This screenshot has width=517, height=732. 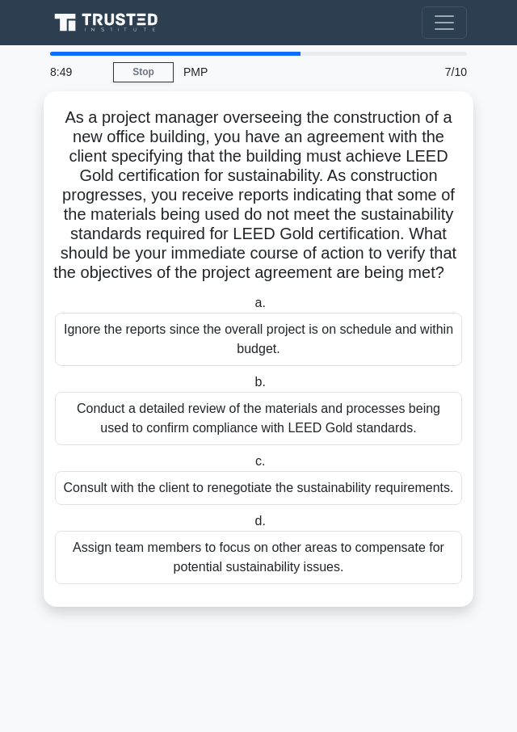 What do you see at coordinates (259, 340) in the screenshot?
I see `div: Ignore the reports since the overall project is on schedule and within budget.` at bounding box center [259, 340].